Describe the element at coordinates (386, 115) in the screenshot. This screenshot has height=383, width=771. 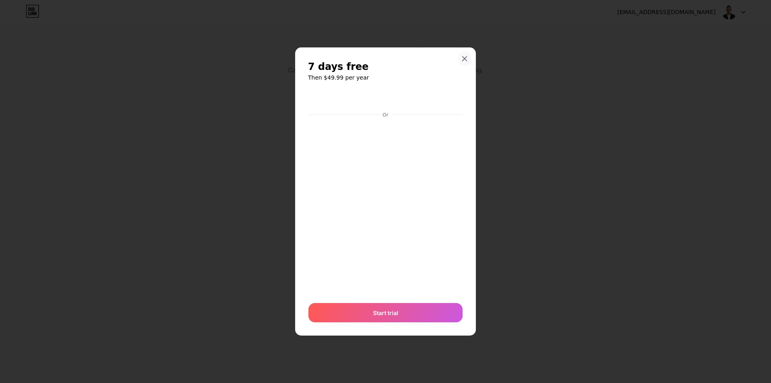
I see `div: Or` at that location.